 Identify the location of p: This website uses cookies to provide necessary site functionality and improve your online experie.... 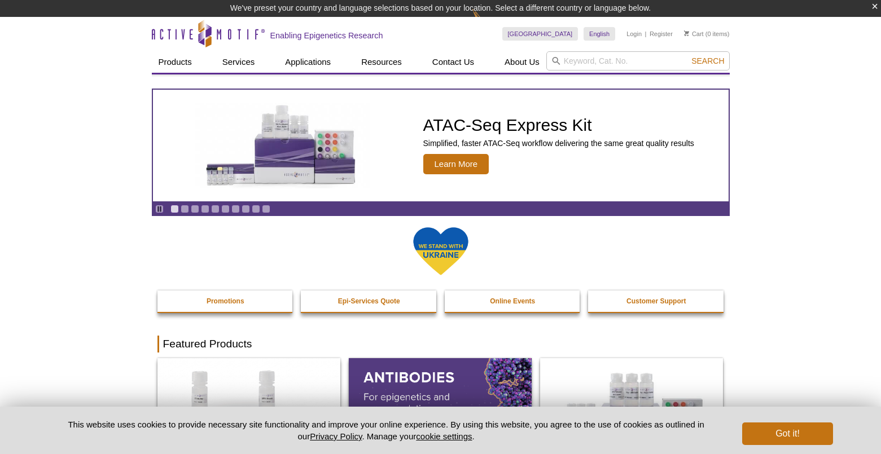
(386, 431).